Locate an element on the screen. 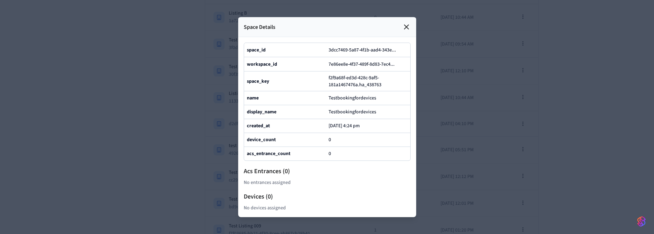  span: f2f9a68f-ed3d-428c-9af5-181a1467476a.ha_438763 is located at coordinates (368, 81).